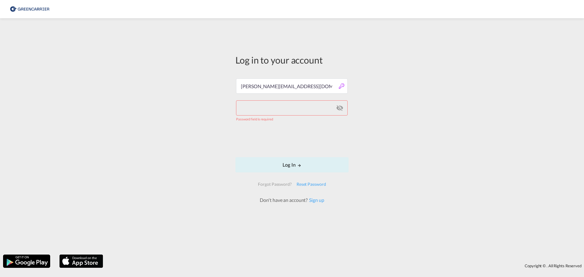 The width and height of the screenshot is (584, 277). Describe the element at coordinates (29, 9) in the screenshot. I see `img: 8cf206808afe11efa76fcd1e3d746489.png` at that location.